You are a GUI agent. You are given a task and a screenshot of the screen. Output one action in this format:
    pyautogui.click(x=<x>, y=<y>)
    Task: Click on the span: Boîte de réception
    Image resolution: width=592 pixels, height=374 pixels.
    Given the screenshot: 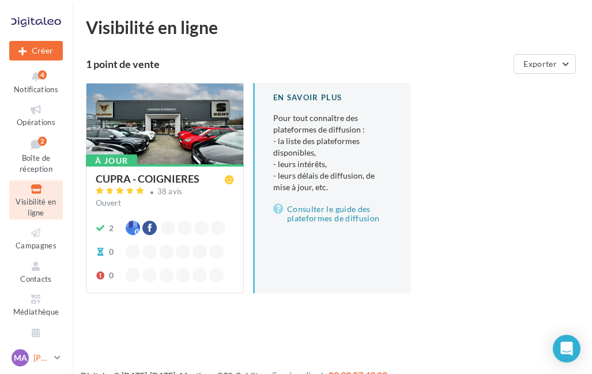 What is the action you would take?
    pyautogui.click(x=36, y=163)
    